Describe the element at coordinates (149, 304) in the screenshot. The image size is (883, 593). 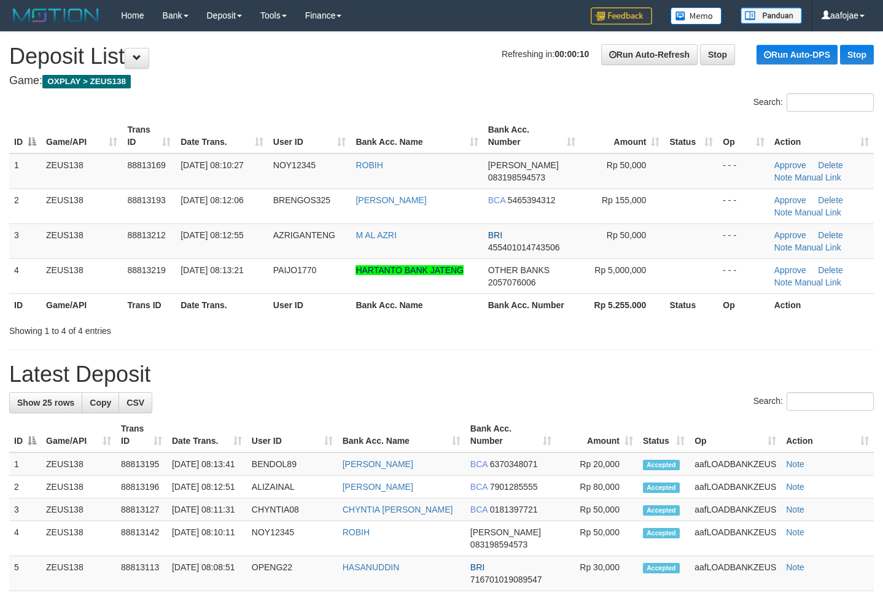
I see `th: Trans ID` at that location.